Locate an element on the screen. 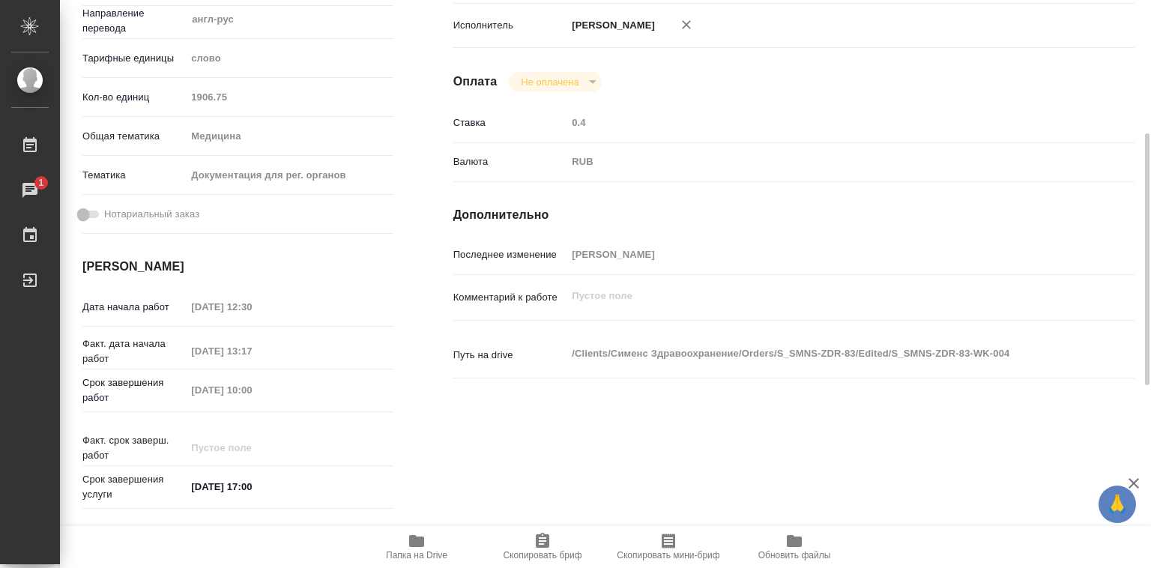 Image resolution: width=1151 pixels, height=568 pixels. span: 1 is located at coordinates (40, 183).